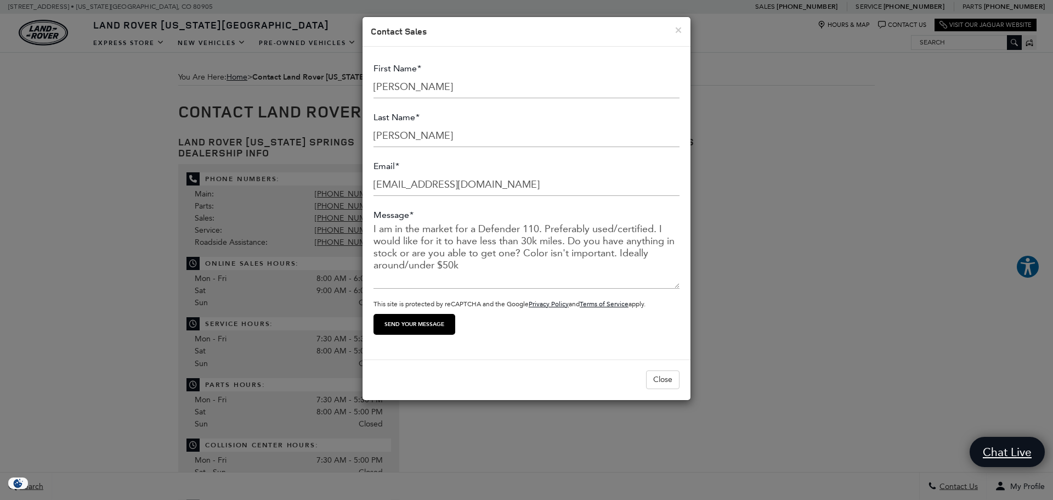  What do you see at coordinates (509, 304) in the screenshot?
I see `small: This site is protected by reCAPTCHA and the Google and apply.` at bounding box center [509, 304].